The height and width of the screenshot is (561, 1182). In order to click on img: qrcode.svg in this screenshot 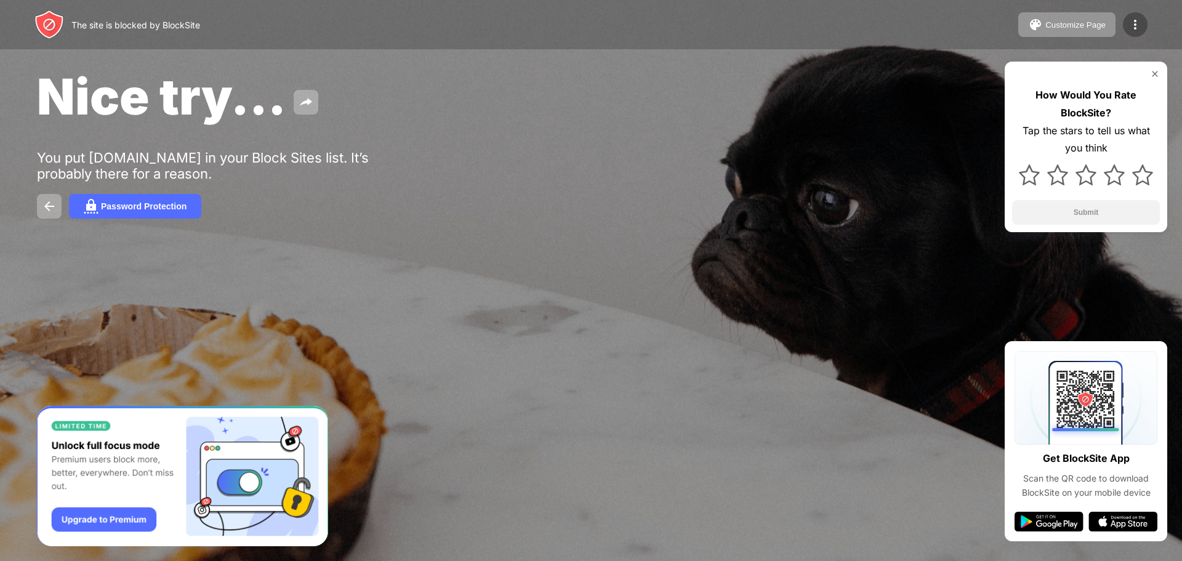, I will do `click(1086, 398)`.